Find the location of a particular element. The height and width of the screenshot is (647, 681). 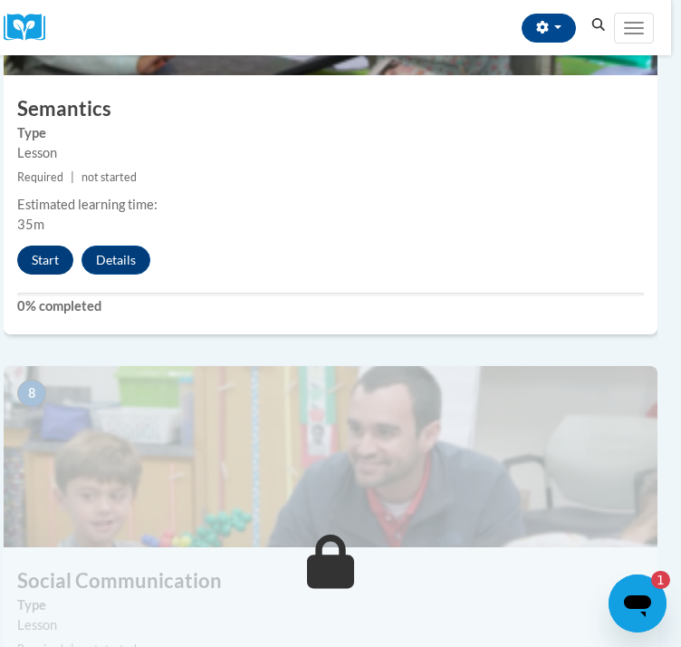

button: Account Settings is located at coordinates (549, 28).